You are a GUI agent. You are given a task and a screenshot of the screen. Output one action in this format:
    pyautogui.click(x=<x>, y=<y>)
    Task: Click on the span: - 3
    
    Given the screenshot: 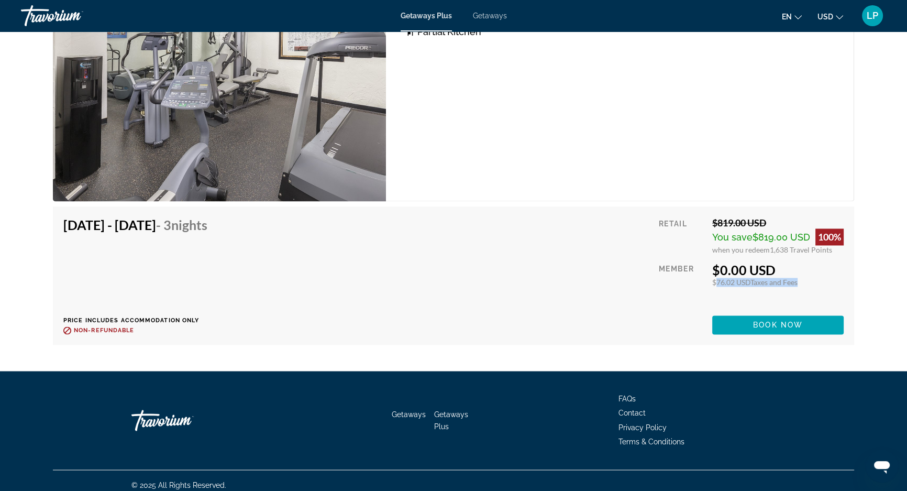 What is the action you would take?
    pyautogui.click(x=182, y=225)
    